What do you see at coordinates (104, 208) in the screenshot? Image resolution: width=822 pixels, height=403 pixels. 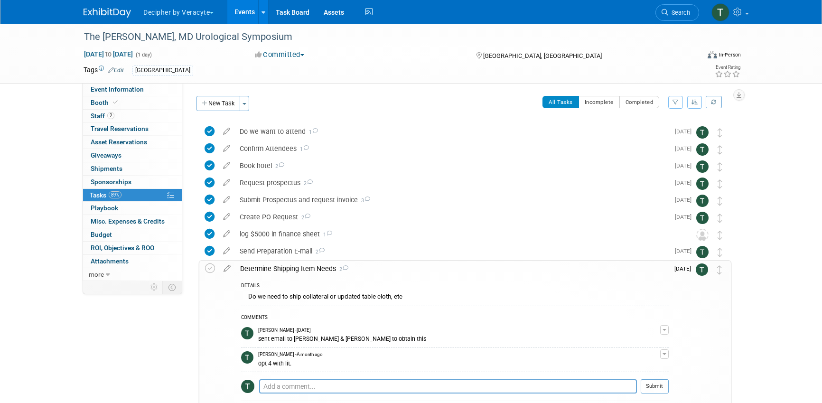 I see `span: Playbook` at bounding box center [104, 208].